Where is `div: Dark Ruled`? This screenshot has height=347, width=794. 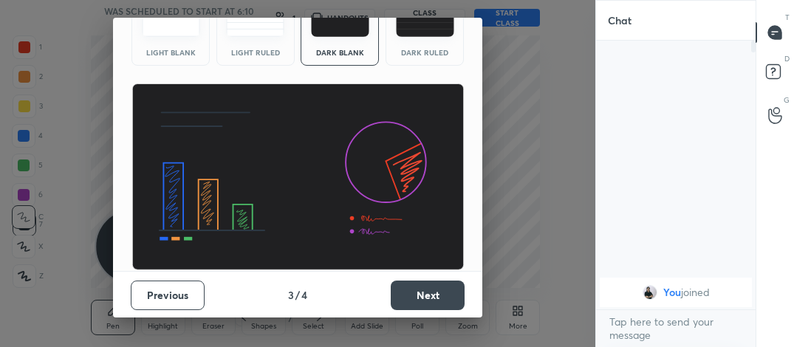
div: Dark Ruled is located at coordinates (425, 52).